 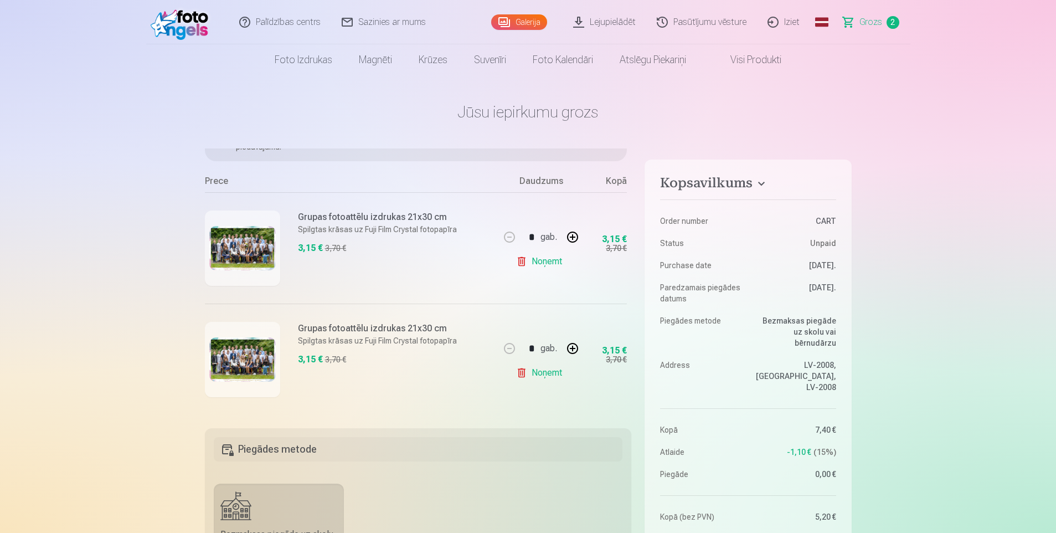 What do you see at coordinates (563, 60) in the screenshot?
I see `a: Foto kalendāri` at bounding box center [563, 60].